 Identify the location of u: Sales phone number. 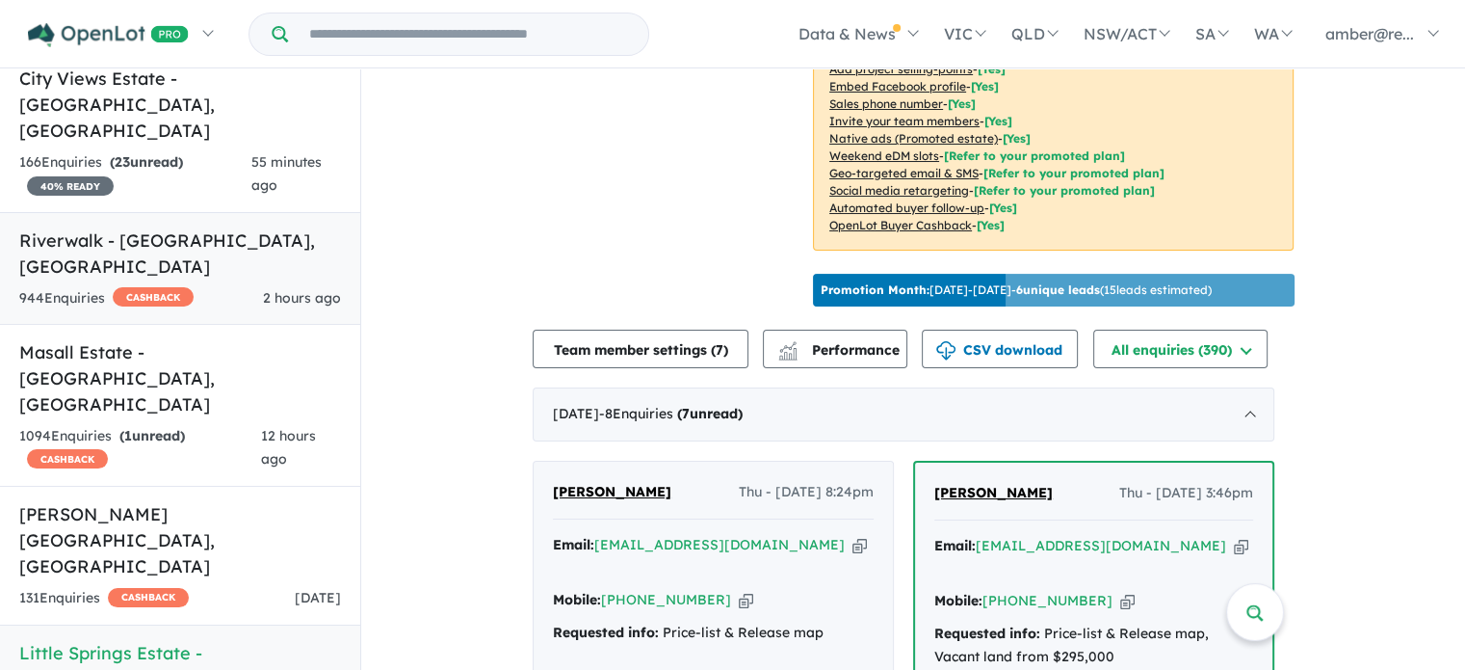
(886, 103).